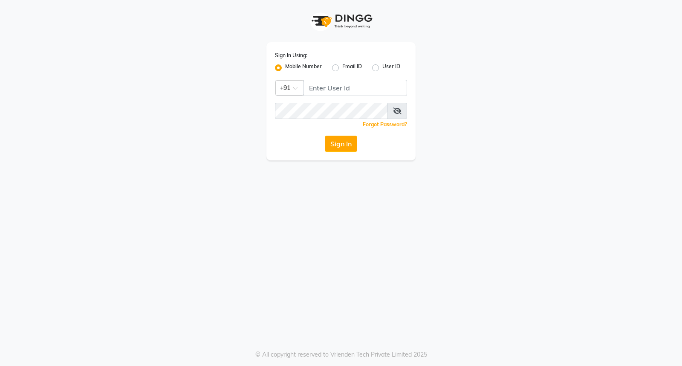 This screenshot has width=682, height=366. Describe the element at coordinates (385, 124) in the screenshot. I see `a: Forgot Password?` at that location.